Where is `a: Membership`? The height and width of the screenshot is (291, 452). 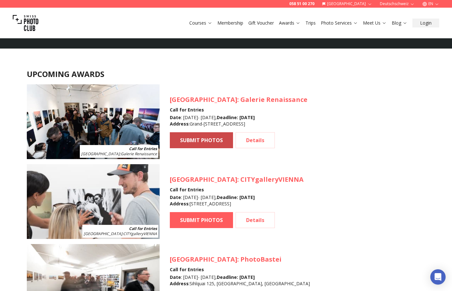
a: Membership is located at coordinates (230, 23).